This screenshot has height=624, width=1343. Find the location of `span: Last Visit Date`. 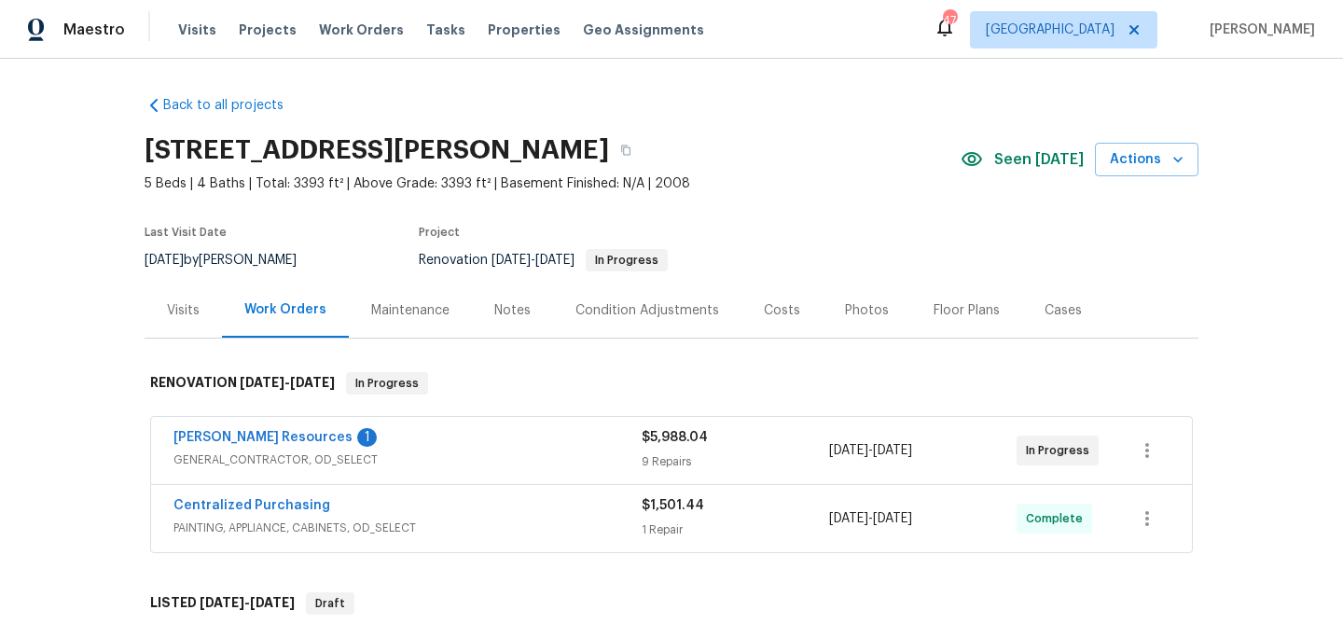

span: Last Visit Date is located at coordinates (186, 232).